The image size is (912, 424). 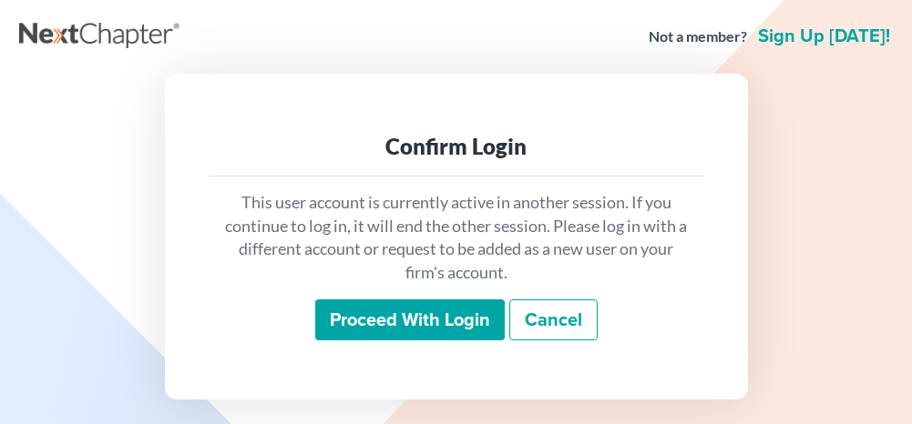 I want to click on a: Cancel, so click(x=553, y=321).